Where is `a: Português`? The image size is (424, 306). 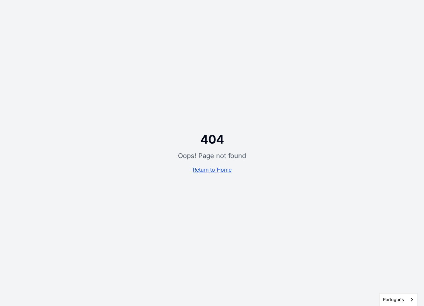
a: Português is located at coordinates (399, 299).